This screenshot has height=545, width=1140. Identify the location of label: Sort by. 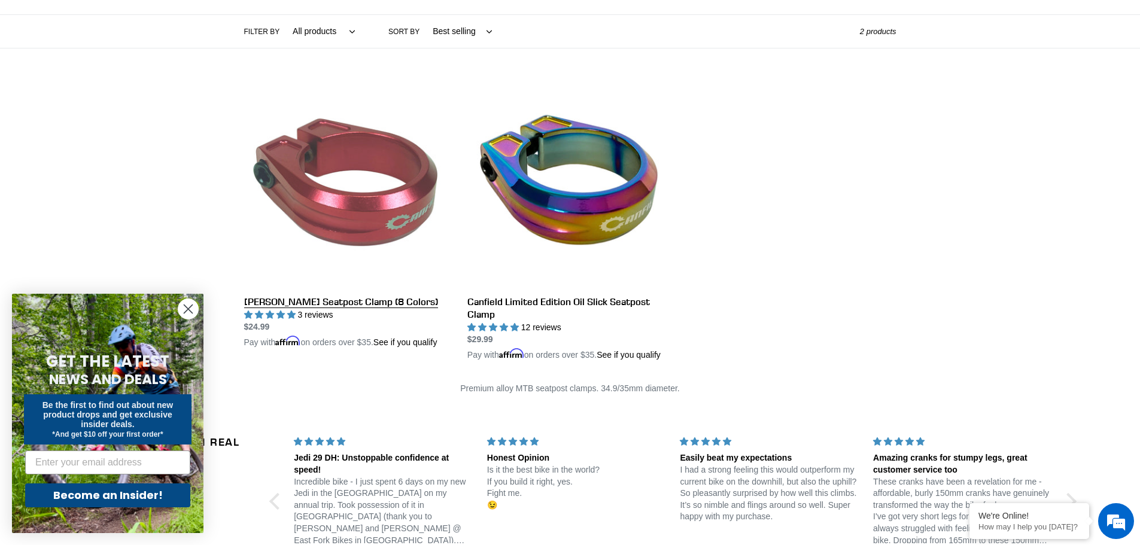
(404, 32).